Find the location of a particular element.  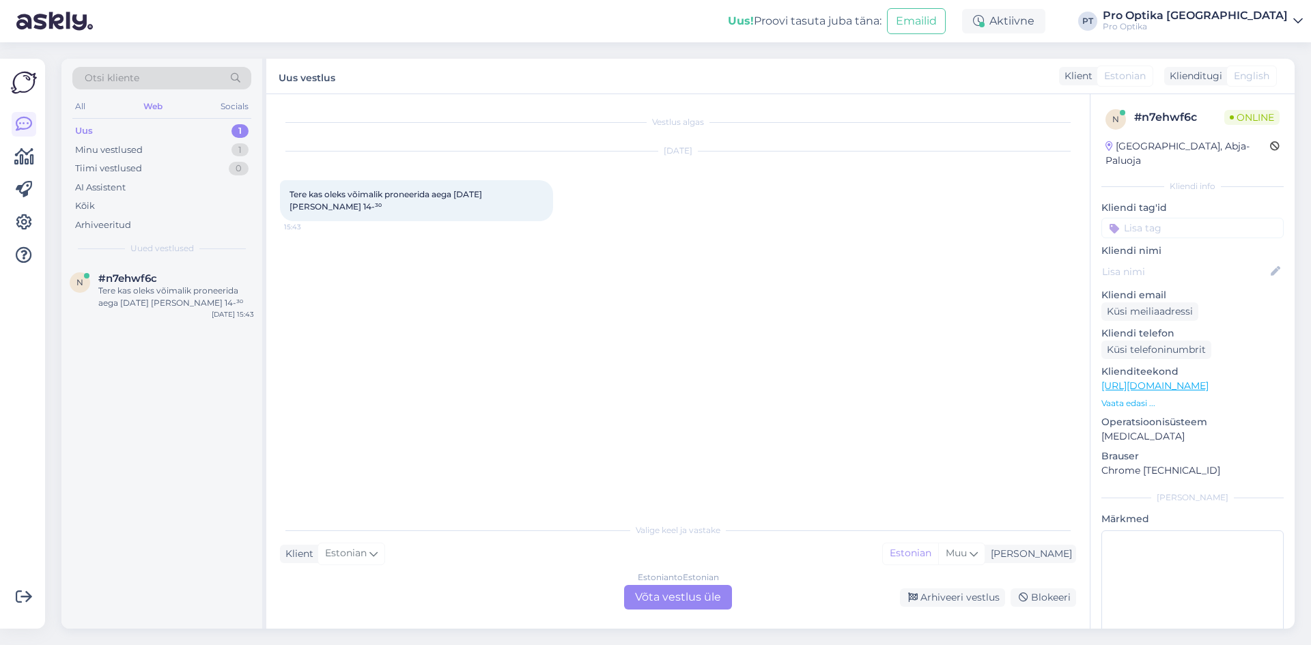

div: # n7ehwf6c is located at coordinates (1180, 117).